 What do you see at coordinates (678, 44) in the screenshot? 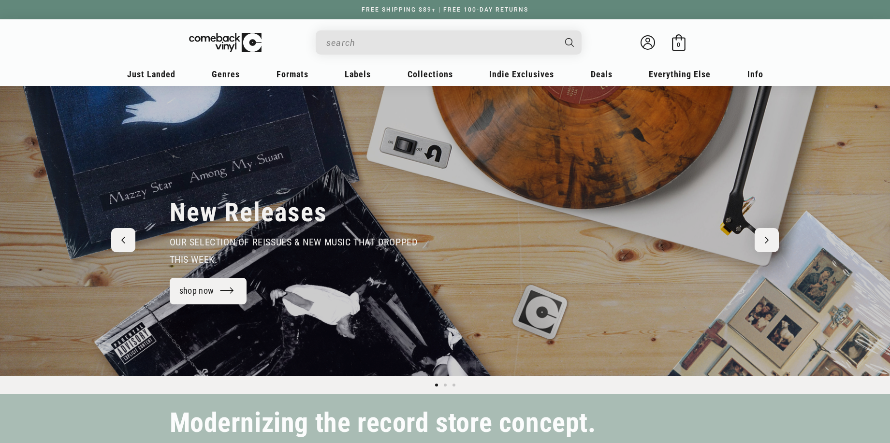
I see `span: 0` at bounding box center [678, 44].